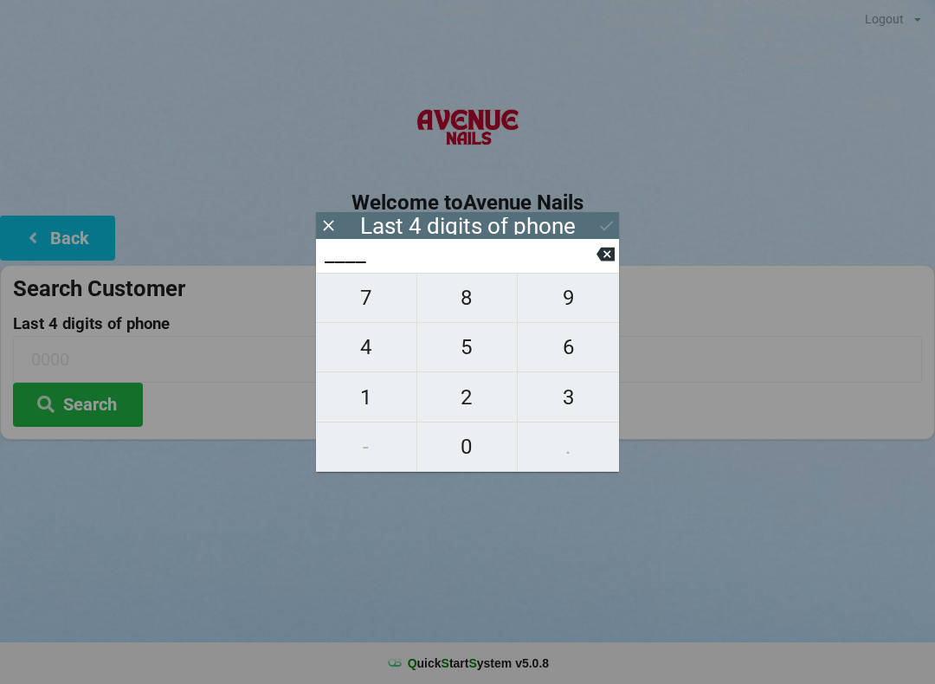 Image resolution: width=935 pixels, height=684 pixels. I want to click on button: 6, so click(568, 347).